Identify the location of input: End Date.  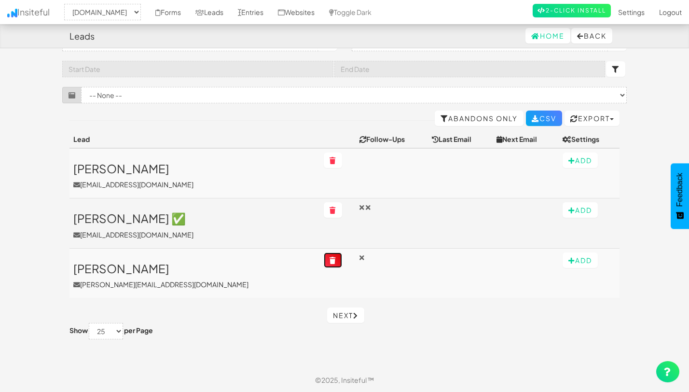
(470, 69).